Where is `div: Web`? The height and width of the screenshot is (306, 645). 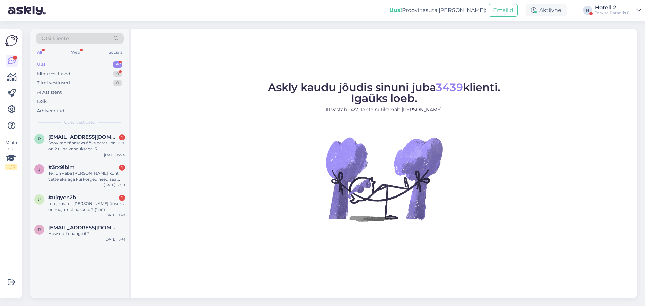 div: Web is located at coordinates (75, 52).